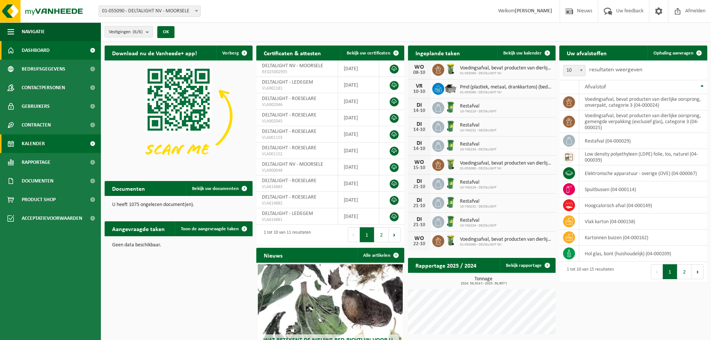 Image resolution: width=711 pixels, height=340 pixels. Describe the element at coordinates (297, 204) in the screenshot. I see `span: VLA614882` at that location.